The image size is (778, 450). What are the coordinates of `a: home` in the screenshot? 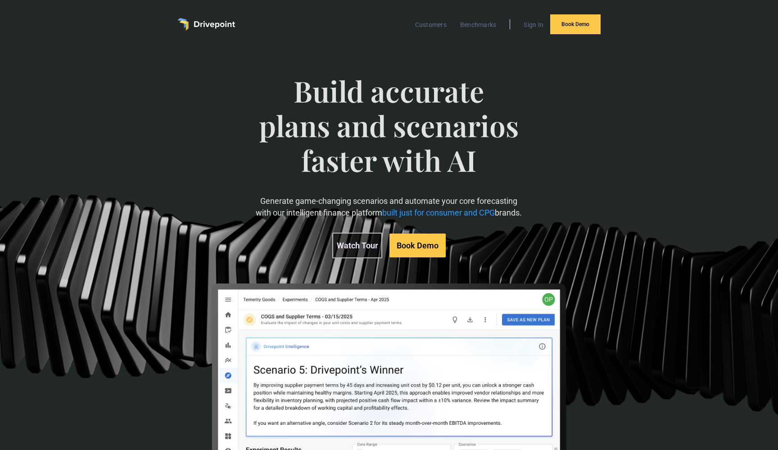 It's located at (206, 24).